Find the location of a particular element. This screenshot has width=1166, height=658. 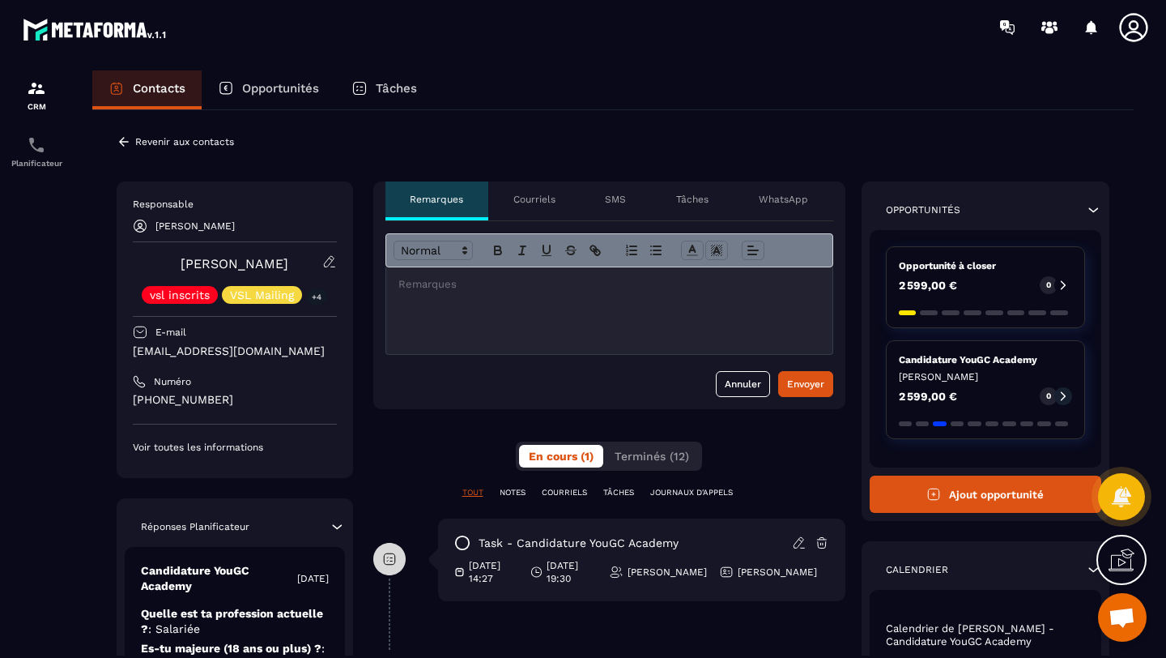

button: Terminés (12) is located at coordinates (652, 456).